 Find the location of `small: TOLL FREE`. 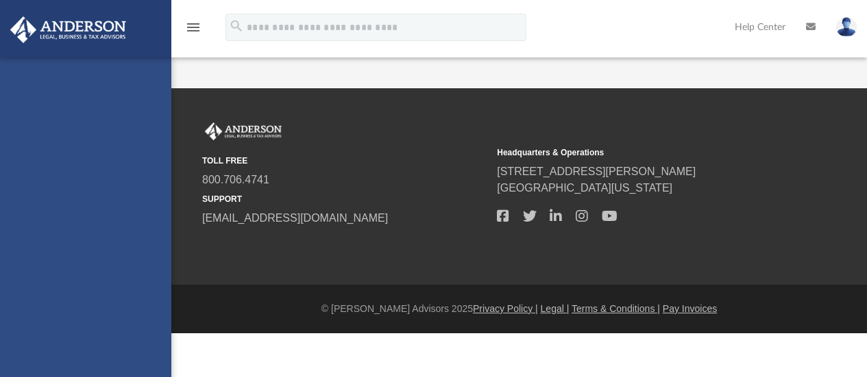

small: TOLL FREE is located at coordinates (345, 161).